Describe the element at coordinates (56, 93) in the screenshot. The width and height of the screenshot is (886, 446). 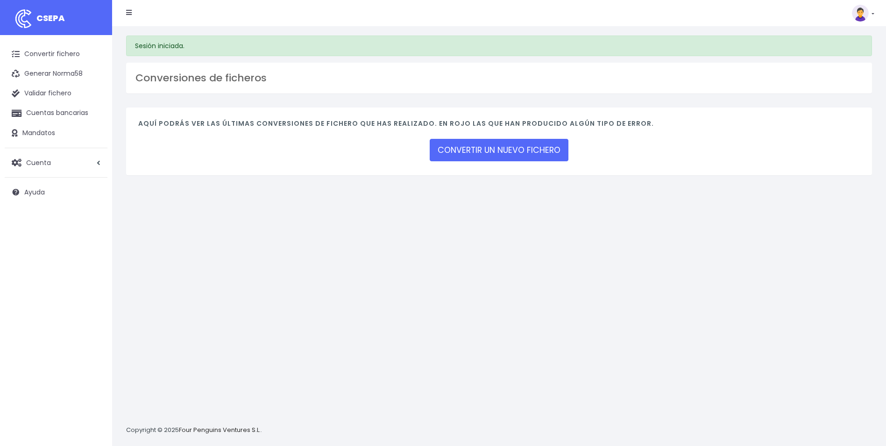
I see `a: Validar fichero` at that location.